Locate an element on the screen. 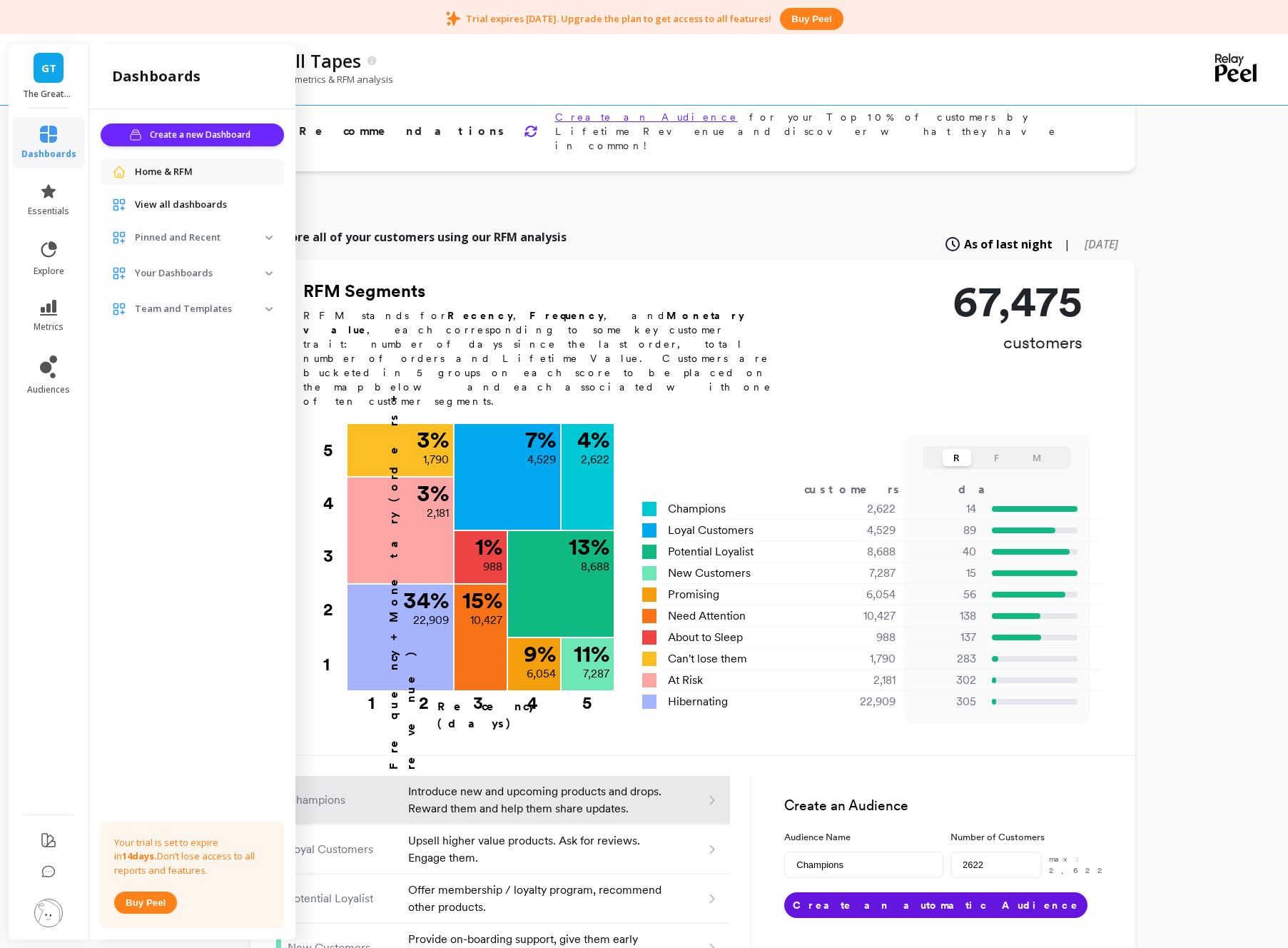 The image size is (1288, 948). div: 988 is located at coordinates (861, 637).